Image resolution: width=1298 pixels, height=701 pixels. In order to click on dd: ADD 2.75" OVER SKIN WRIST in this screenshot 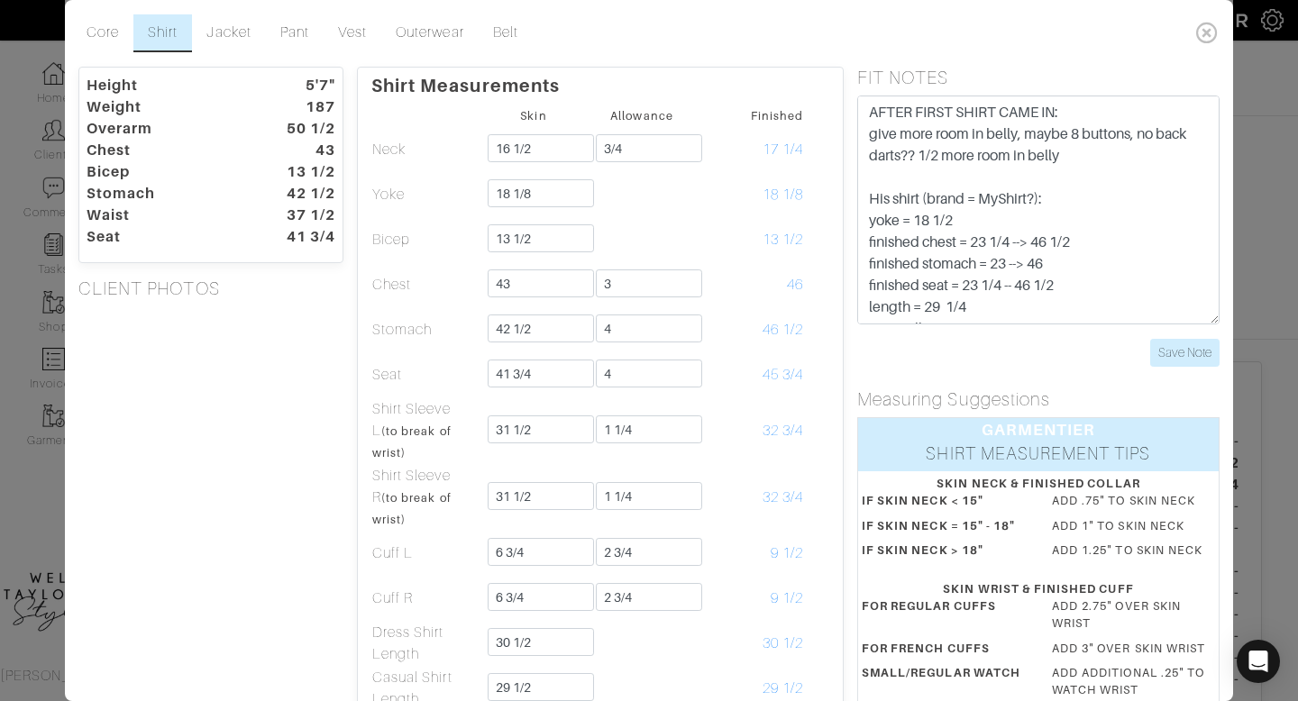, I will do `click(1133, 615)`.